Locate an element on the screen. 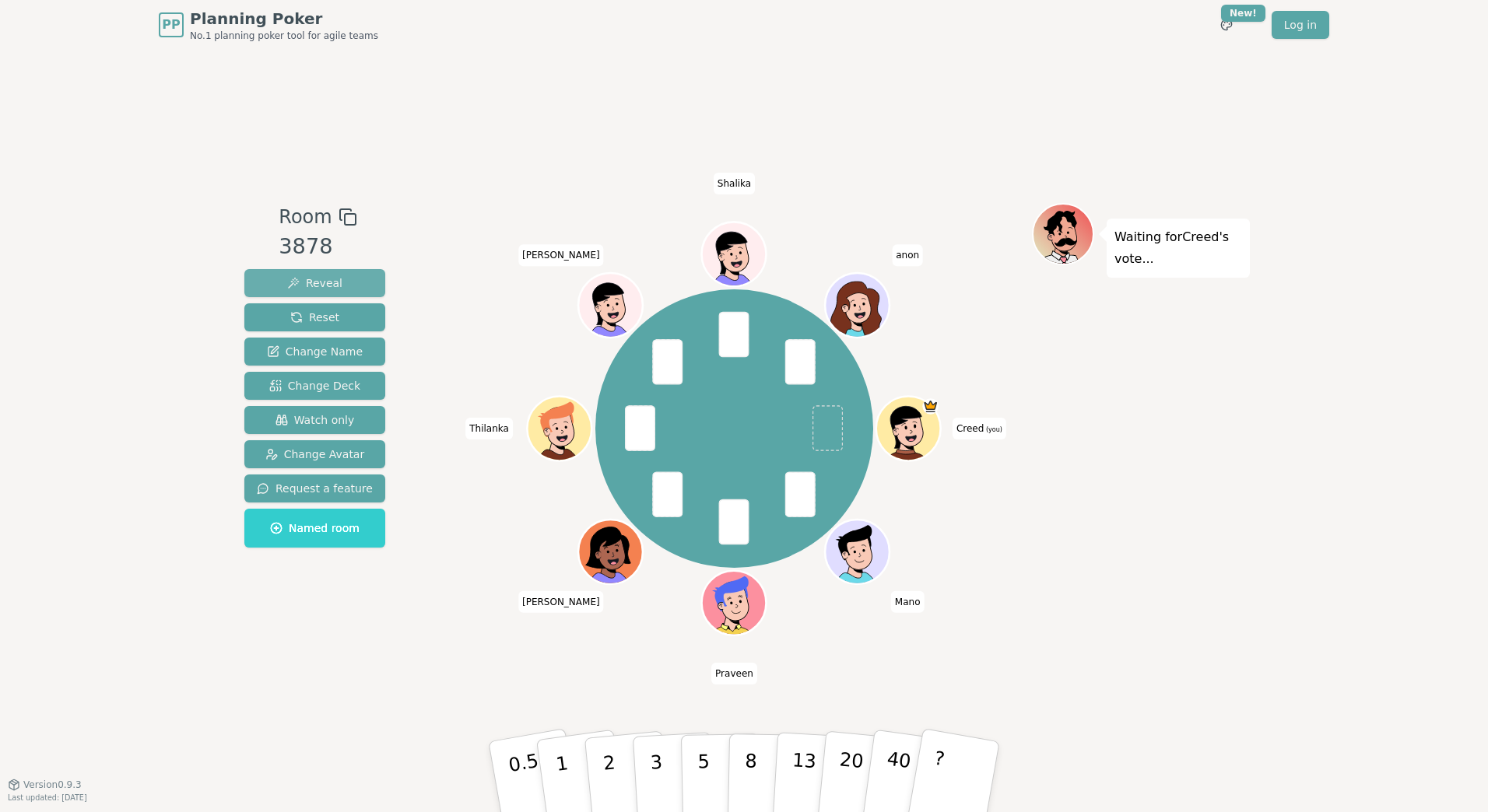  span: No.1 planning poker tool for agile teams is located at coordinates (284, 35).